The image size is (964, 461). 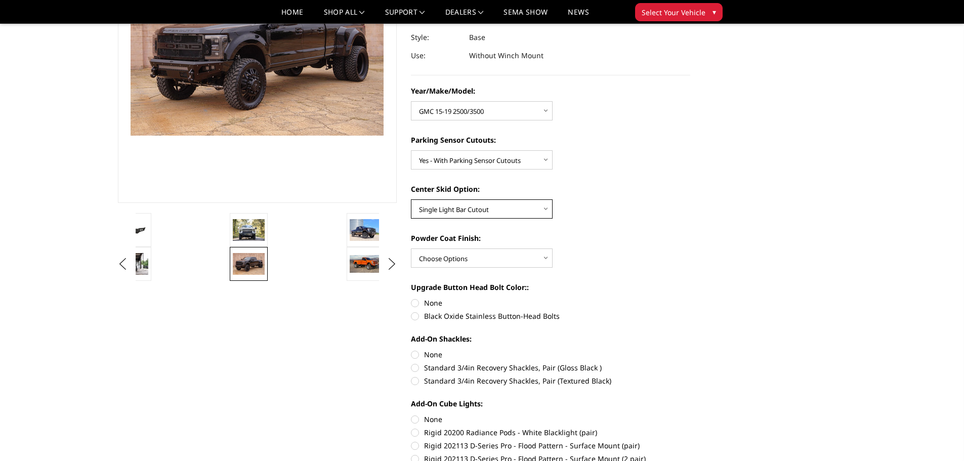 What do you see at coordinates (551, 432) in the screenshot?
I see `label: Rigid 20200 Radiance Pods - White Blacklight (pair)` at bounding box center [551, 432].